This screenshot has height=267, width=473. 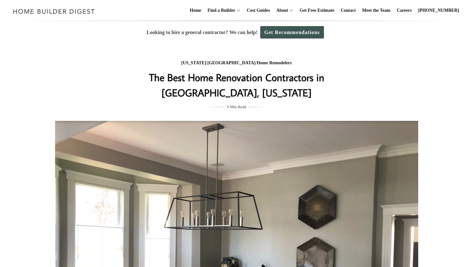 What do you see at coordinates (196, 11) in the screenshot?
I see `a: Home` at bounding box center [196, 11].